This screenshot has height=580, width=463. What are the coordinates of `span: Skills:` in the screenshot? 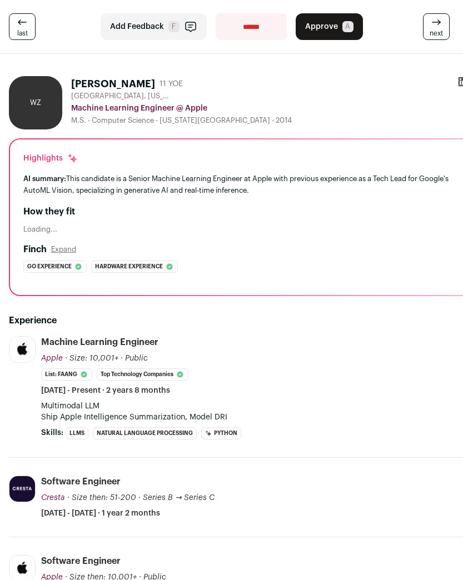 It's located at (52, 433).